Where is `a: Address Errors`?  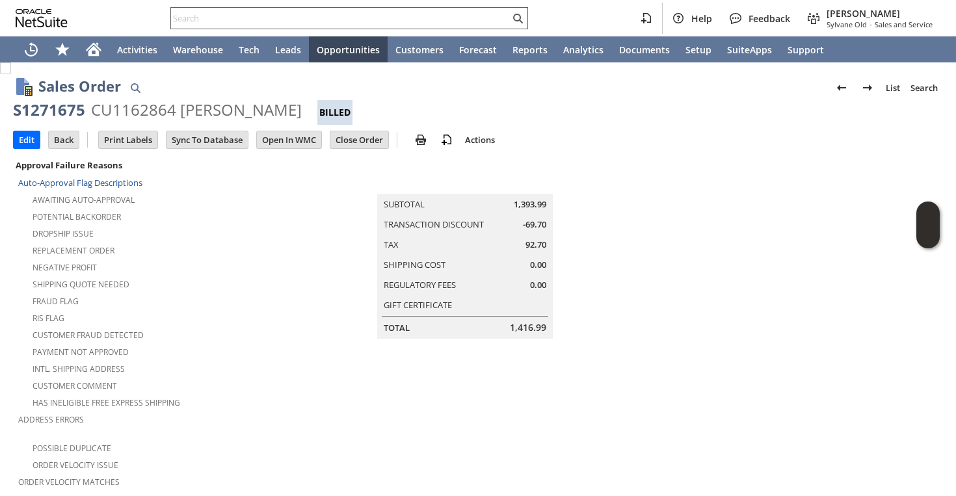
a: Address Errors is located at coordinates (51, 419).